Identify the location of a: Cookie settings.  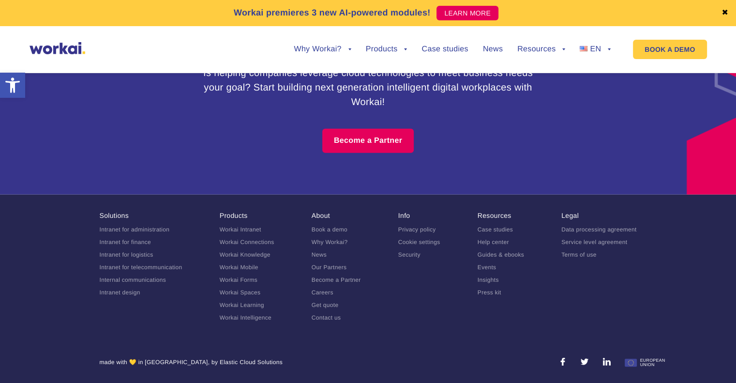
(419, 242).